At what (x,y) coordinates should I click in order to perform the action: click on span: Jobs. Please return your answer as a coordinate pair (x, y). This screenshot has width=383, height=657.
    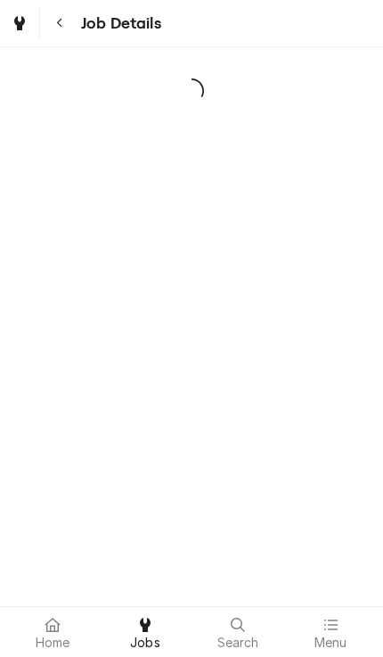
    Looking at the image, I should click on (145, 642).